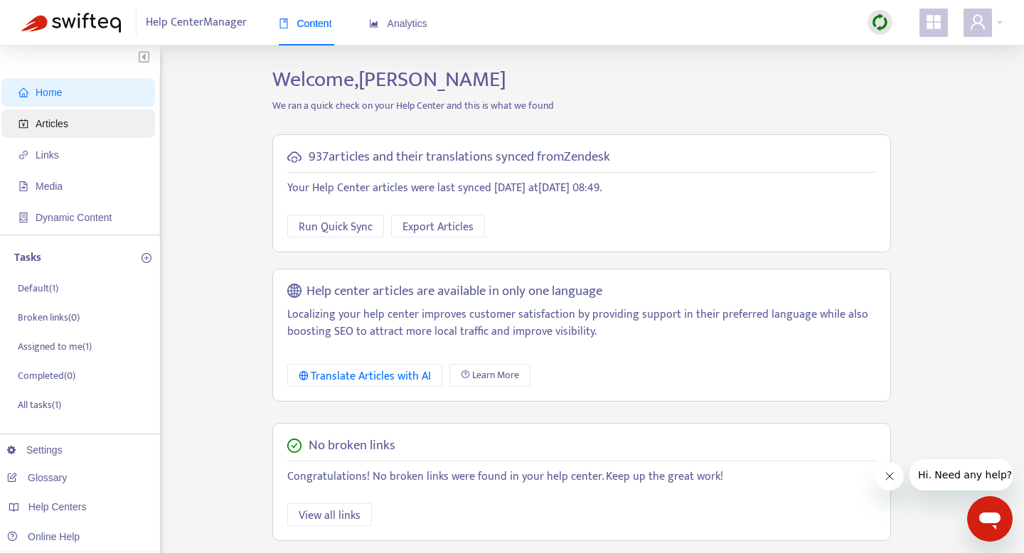 The width and height of the screenshot is (1024, 553). Describe the element at coordinates (28, 258) in the screenshot. I see `p: Tasks` at that location.